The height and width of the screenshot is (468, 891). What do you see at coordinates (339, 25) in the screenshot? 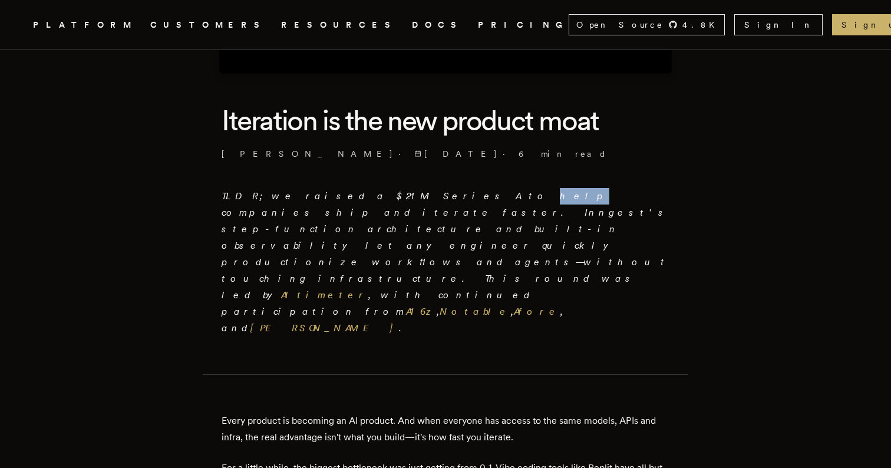
I see `span: RESOURCES` at bounding box center [339, 25].